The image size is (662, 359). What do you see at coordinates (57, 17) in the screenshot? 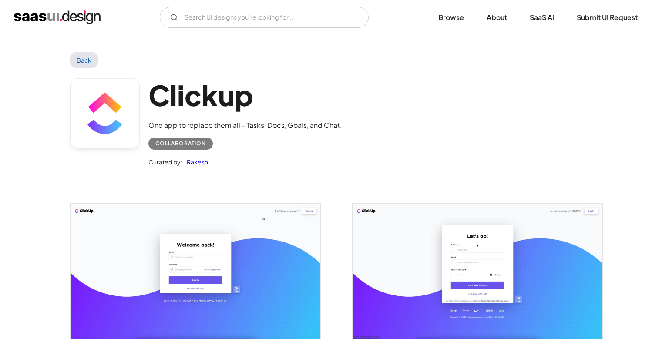
I see `a: home` at bounding box center [57, 17].